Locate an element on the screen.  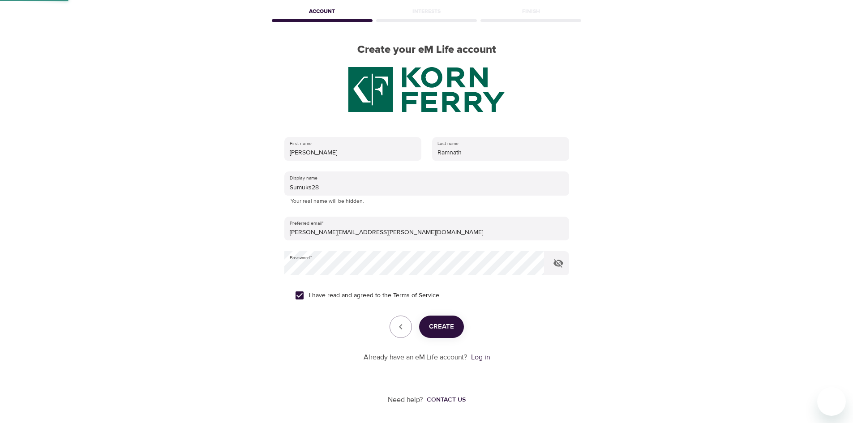
span: I have read and agreed to the is located at coordinates (374, 295).